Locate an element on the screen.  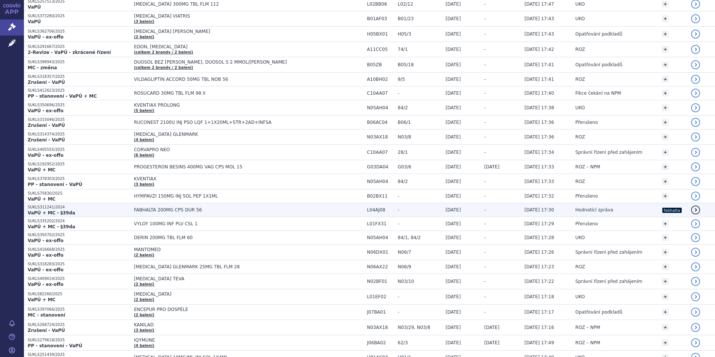
a: (2 balení) is located at coordinates (144, 315).